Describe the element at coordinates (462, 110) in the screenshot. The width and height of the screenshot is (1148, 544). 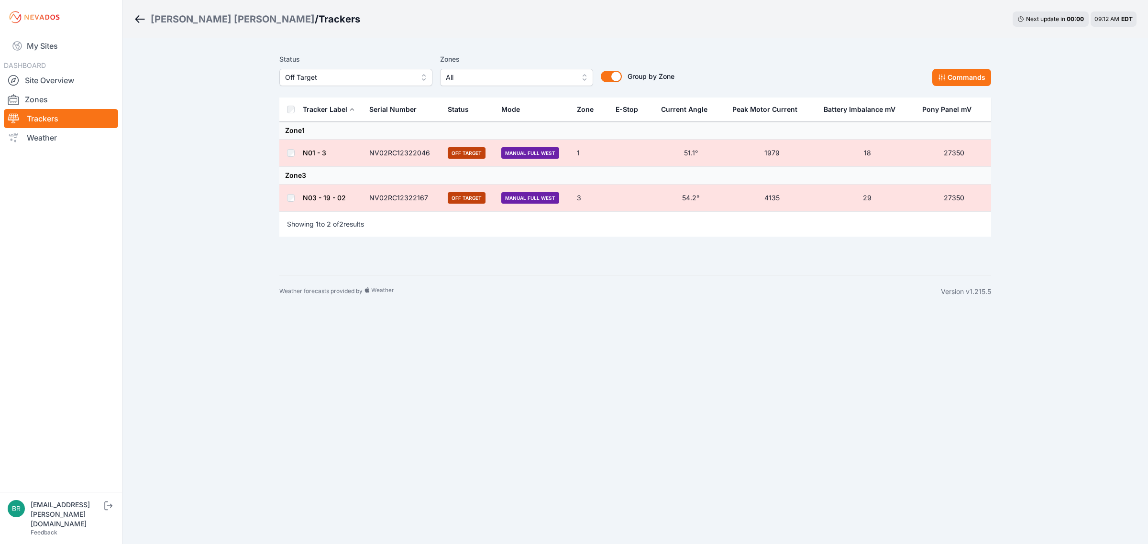
I see `button: Status` at that location.